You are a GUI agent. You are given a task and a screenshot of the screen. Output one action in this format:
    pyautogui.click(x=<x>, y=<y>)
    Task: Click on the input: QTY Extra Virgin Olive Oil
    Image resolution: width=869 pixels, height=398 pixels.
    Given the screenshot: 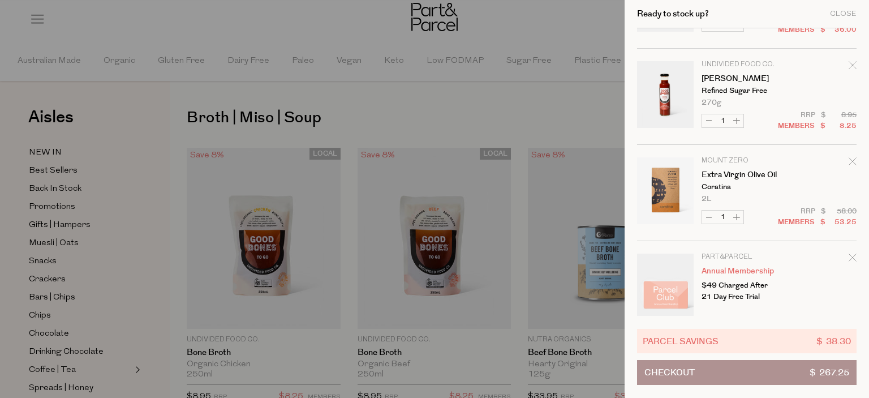 What is the action you would take?
    pyautogui.click(x=722, y=217)
    